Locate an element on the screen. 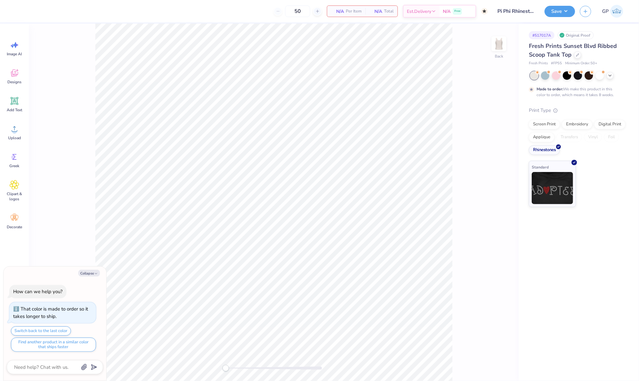 This screenshot has width=639, height=381. span: Standard is located at coordinates (540, 167).